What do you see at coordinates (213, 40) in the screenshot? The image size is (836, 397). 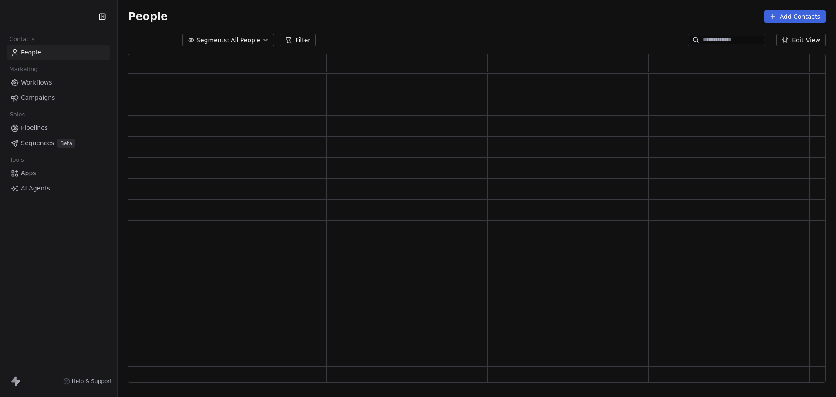 I see `span: Segments:` at bounding box center [213, 40].